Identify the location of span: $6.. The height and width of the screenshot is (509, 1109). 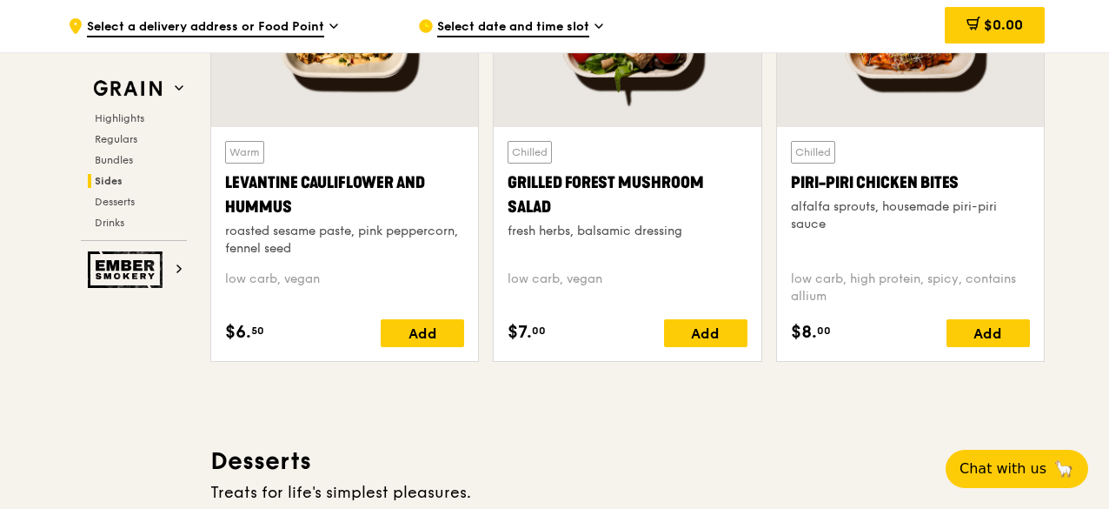
(238, 332).